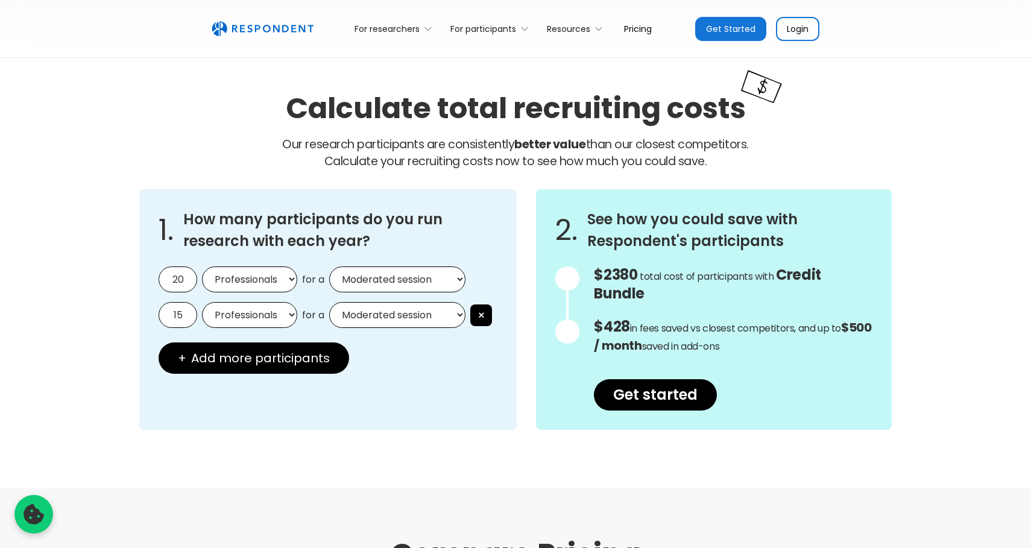  Describe the element at coordinates (616, 274) in the screenshot. I see `span: $2380` at that location.